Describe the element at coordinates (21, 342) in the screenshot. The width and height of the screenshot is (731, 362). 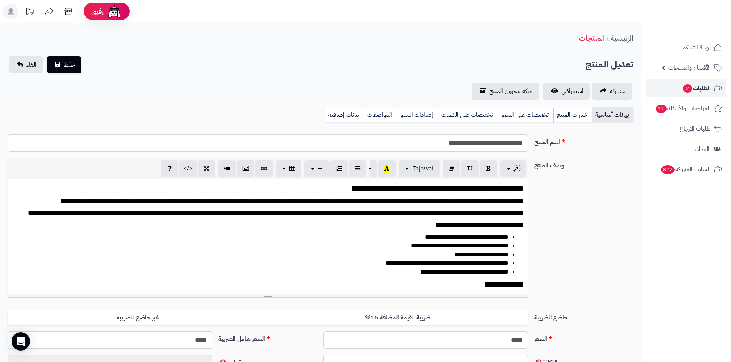
I see `div: Open Intercom Messenger` at that location.